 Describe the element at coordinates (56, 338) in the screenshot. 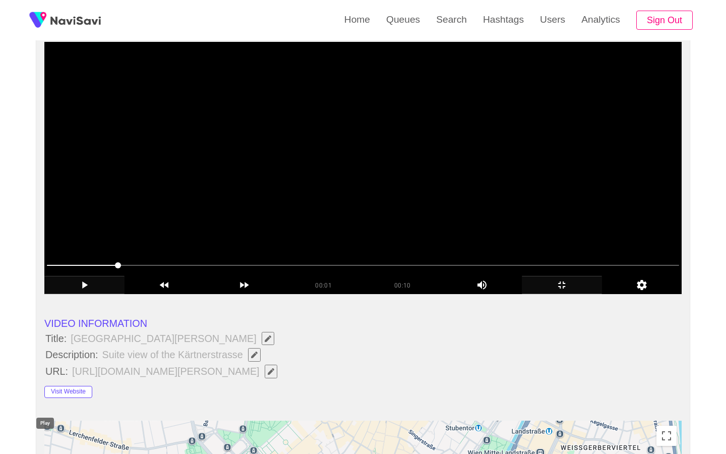

I see `span: Title:` at that location.